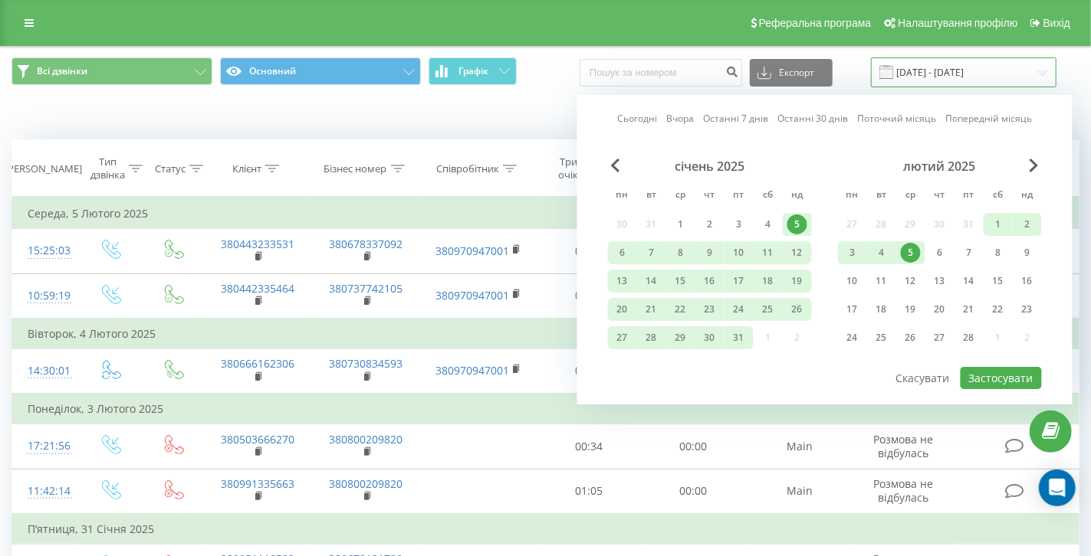  Describe the element at coordinates (681, 338) in the screenshot. I see `div: 29` at that location.